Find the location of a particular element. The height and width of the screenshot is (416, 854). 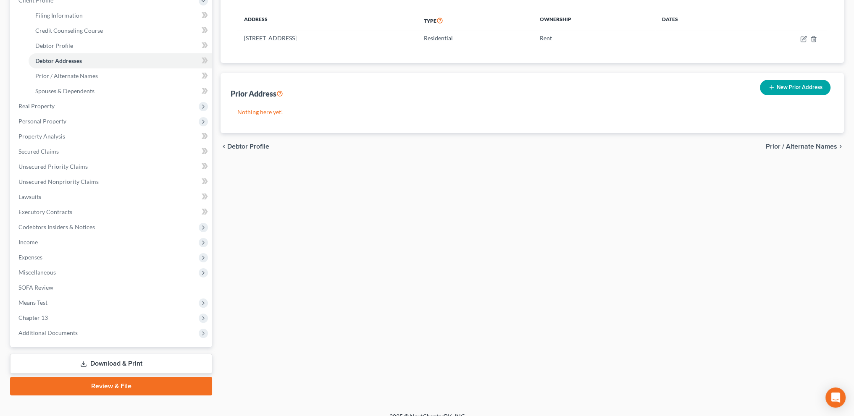

a: SOFA Review is located at coordinates (112, 288).